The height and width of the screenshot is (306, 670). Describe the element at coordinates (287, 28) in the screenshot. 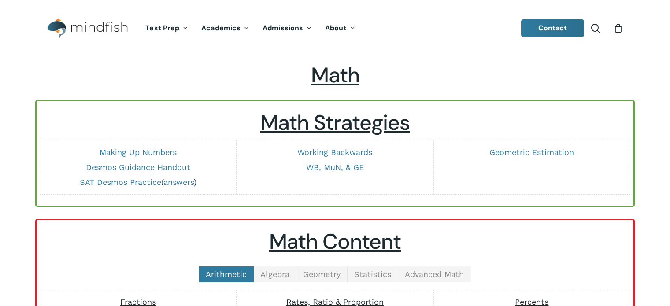

I see `a: Admissions` at that location.